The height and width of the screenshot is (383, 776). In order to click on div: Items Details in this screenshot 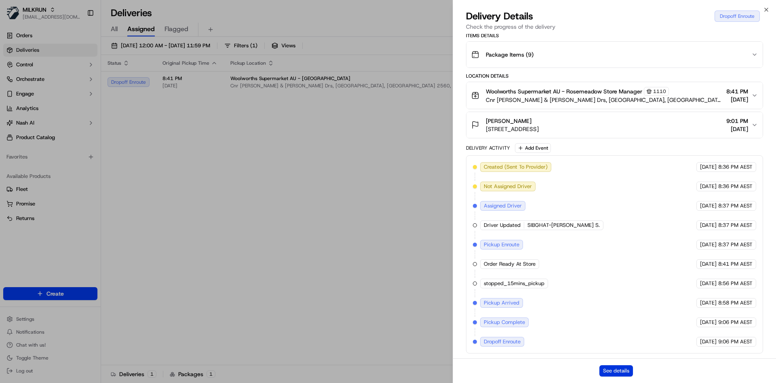, I will do `click(615, 36)`.